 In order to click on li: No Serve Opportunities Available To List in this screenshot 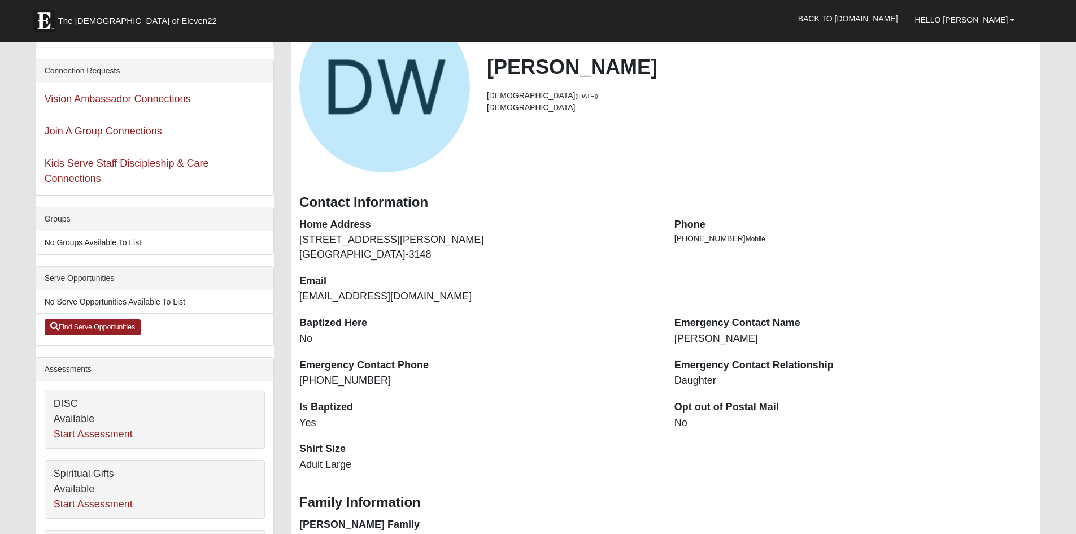, I will do `click(155, 302)`.